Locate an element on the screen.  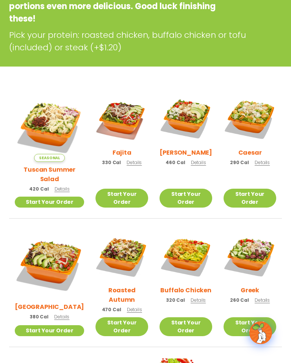
h2: Fajita is located at coordinates (122, 152).